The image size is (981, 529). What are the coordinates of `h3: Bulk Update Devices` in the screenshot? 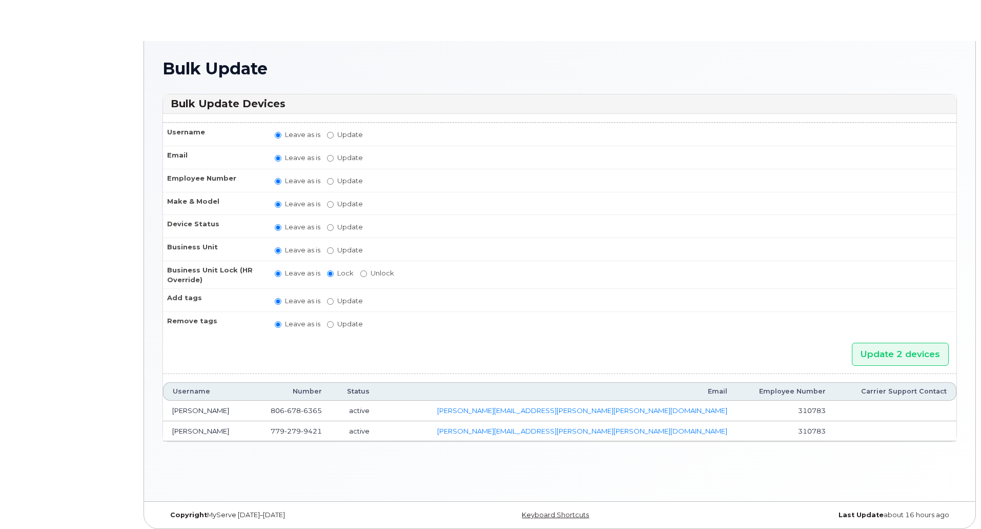 It's located at (560, 104).